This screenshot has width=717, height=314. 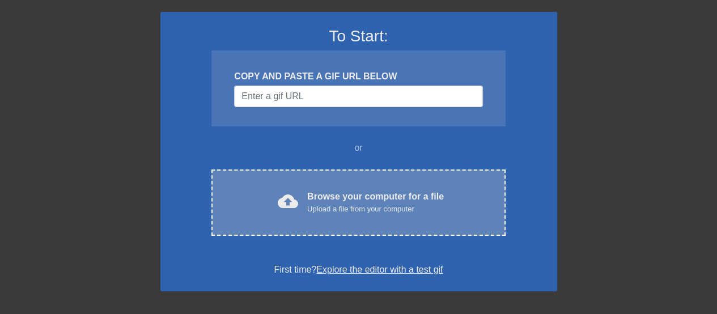 I want to click on h3: To Start:, so click(x=359, y=36).